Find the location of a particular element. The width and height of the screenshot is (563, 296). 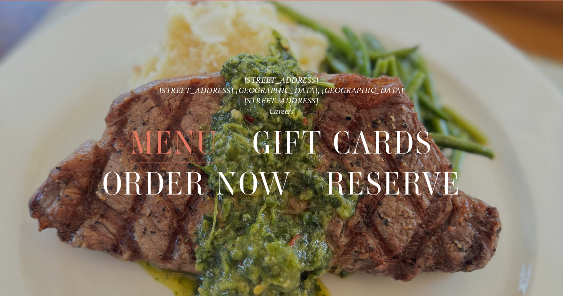

a: Reserve is located at coordinates (393, 183).